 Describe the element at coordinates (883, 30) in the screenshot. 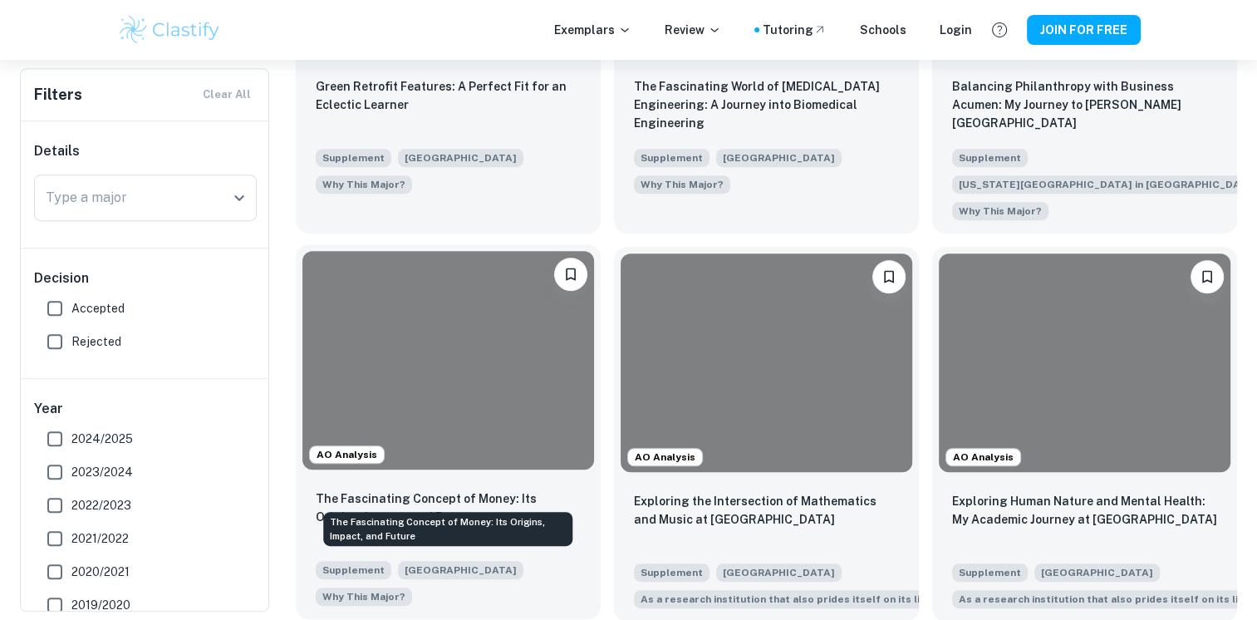

I see `div: Schools` at that location.